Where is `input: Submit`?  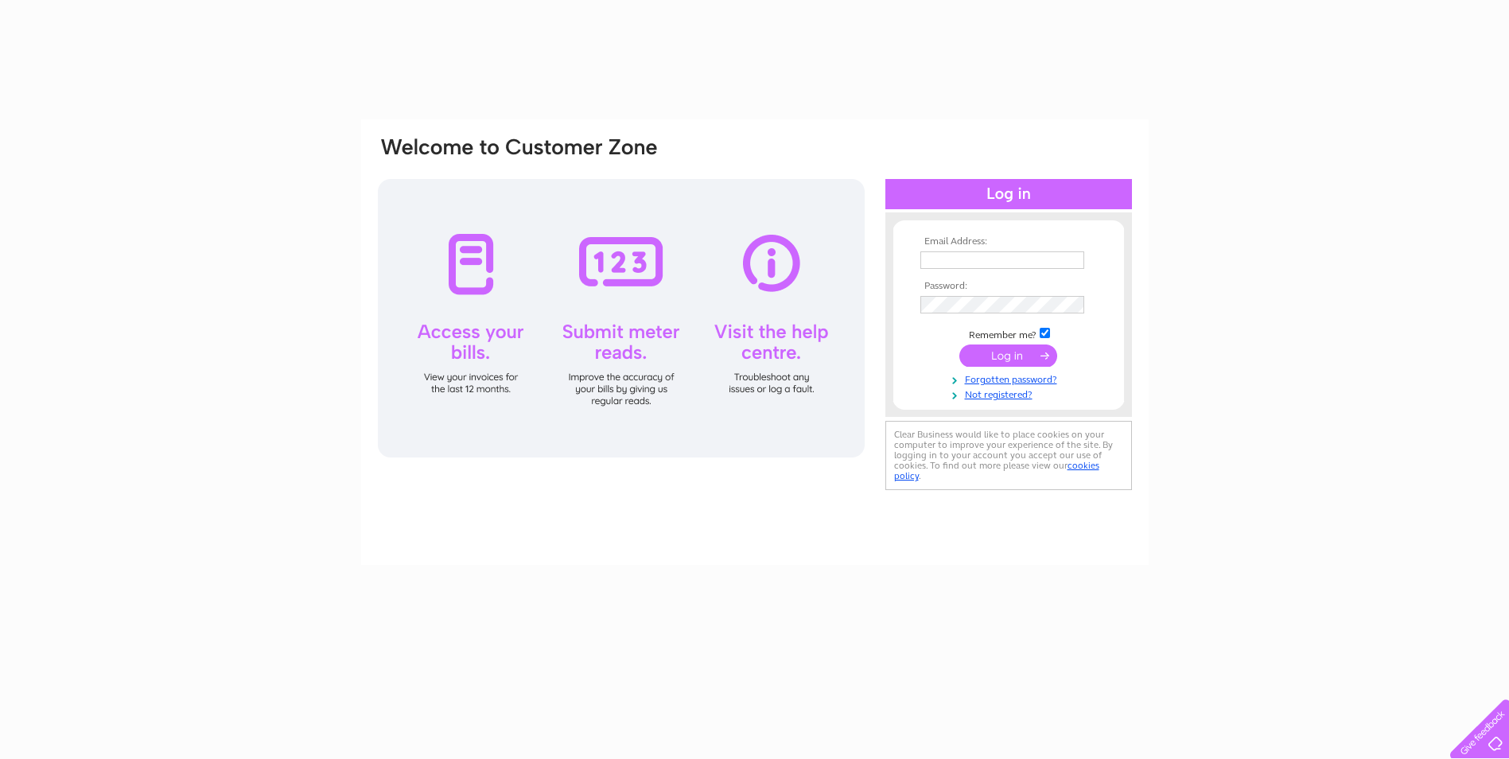
input: Submit is located at coordinates (1008, 355).